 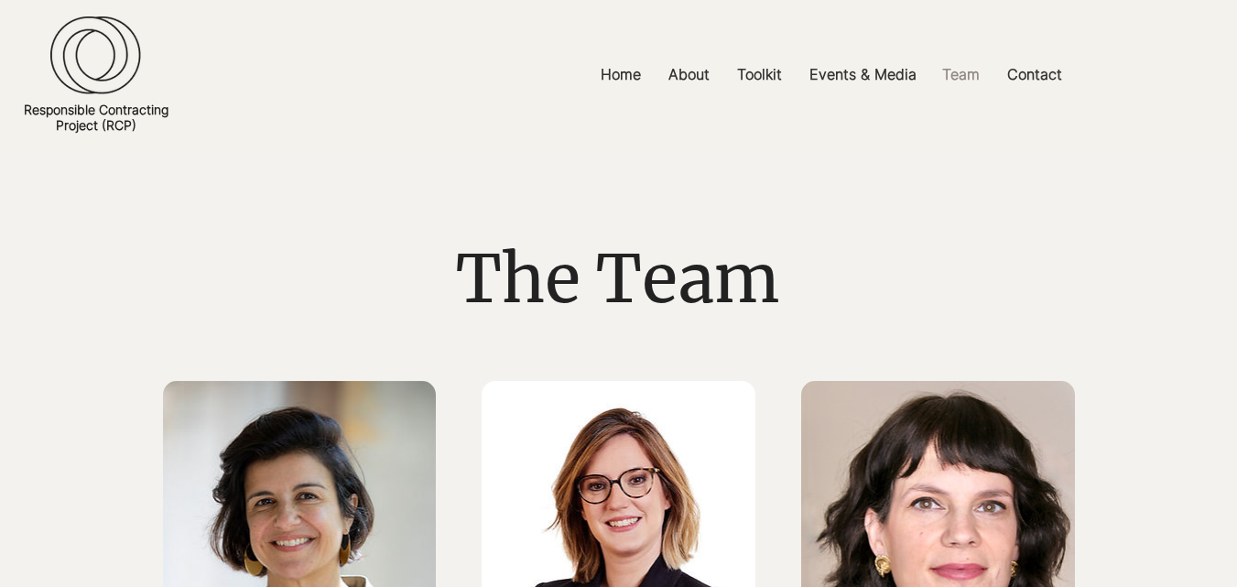 I want to click on p: Events & Media, so click(x=863, y=74).